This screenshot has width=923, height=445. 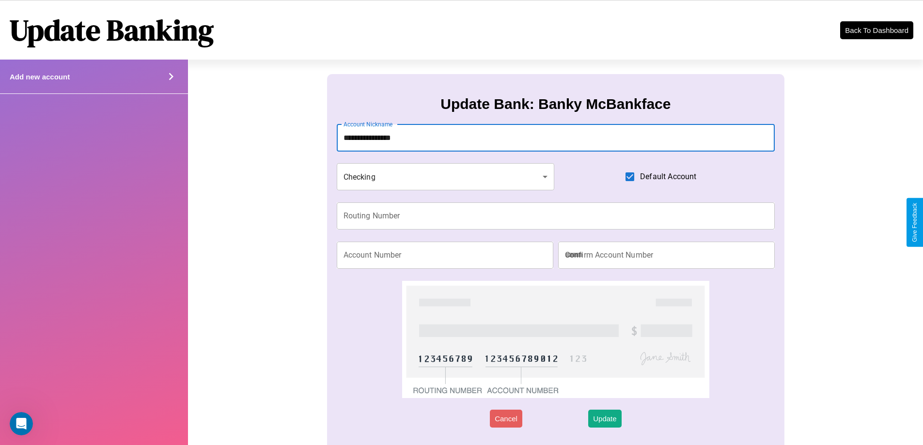 What do you see at coordinates (668, 177) in the screenshot?
I see `span: Default Account` at bounding box center [668, 177].